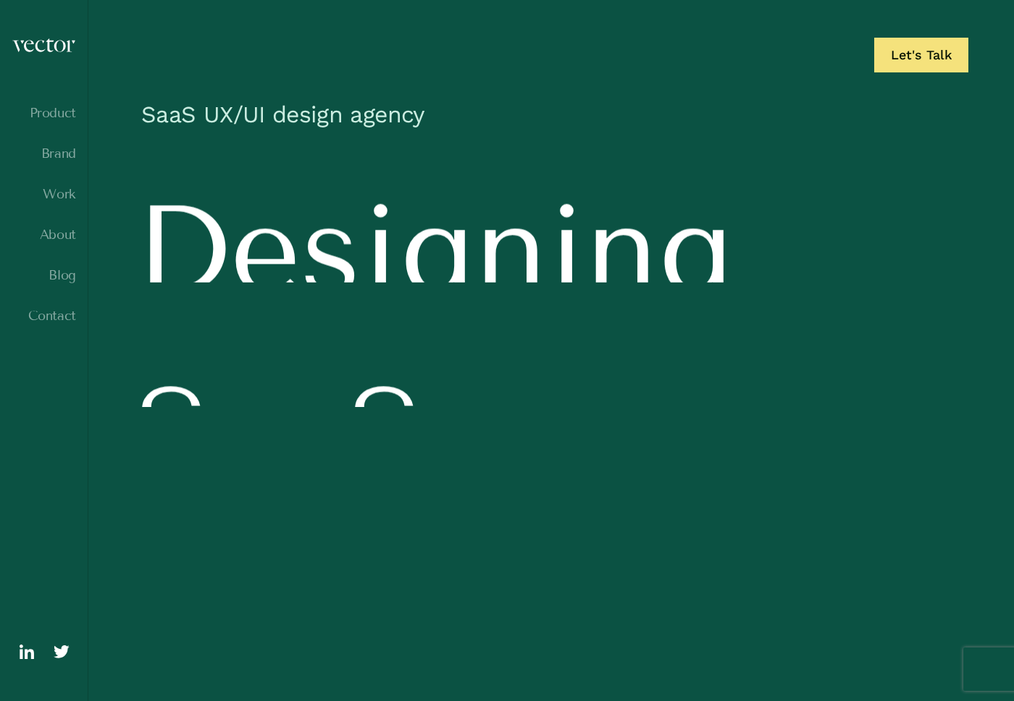 The image size is (1014, 701). I want to click on span: Designing, so click(434, 251).